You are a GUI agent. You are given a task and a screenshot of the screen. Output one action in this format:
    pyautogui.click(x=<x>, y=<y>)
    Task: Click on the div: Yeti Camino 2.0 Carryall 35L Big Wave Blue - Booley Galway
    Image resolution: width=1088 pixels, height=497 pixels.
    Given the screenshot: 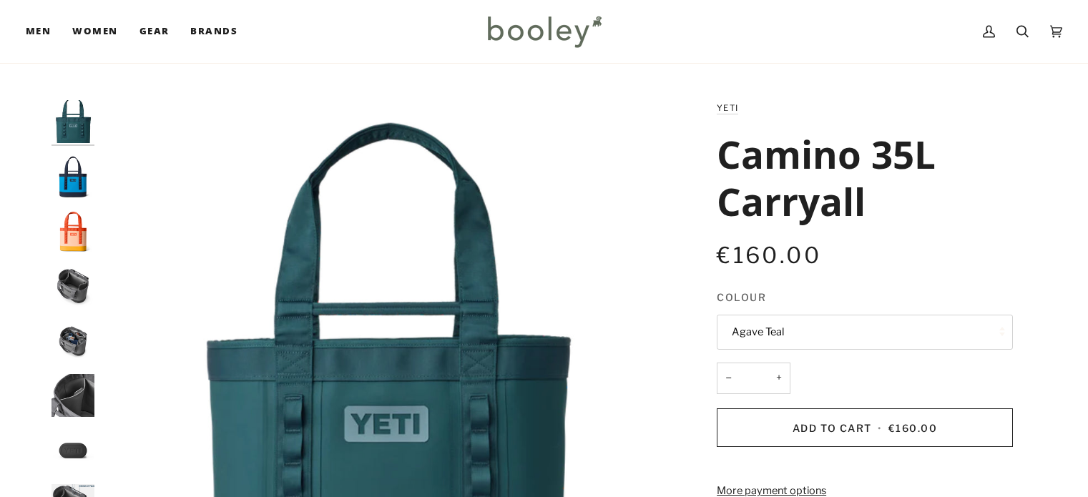 What is the action you would take?
    pyautogui.click(x=73, y=177)
    